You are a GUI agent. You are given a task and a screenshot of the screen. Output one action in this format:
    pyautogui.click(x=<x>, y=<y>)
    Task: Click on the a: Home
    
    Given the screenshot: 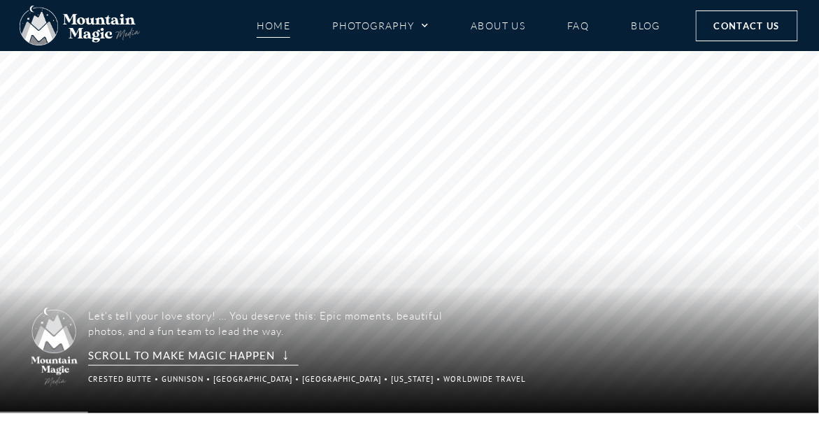 What is the action you would take?
    pyautogui.click(x=274, y=25)
    